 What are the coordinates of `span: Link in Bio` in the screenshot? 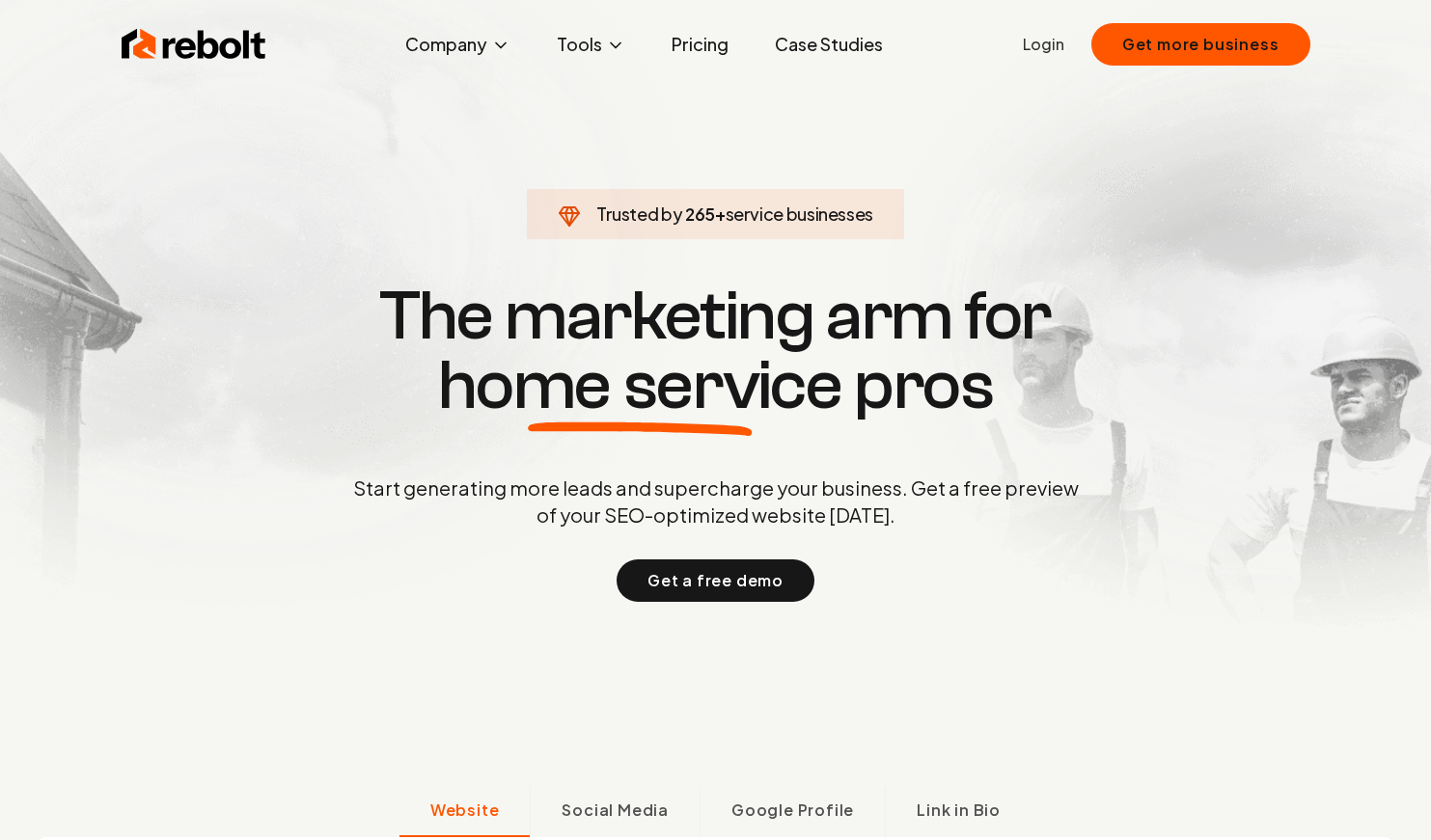 It's located at (959, 810).